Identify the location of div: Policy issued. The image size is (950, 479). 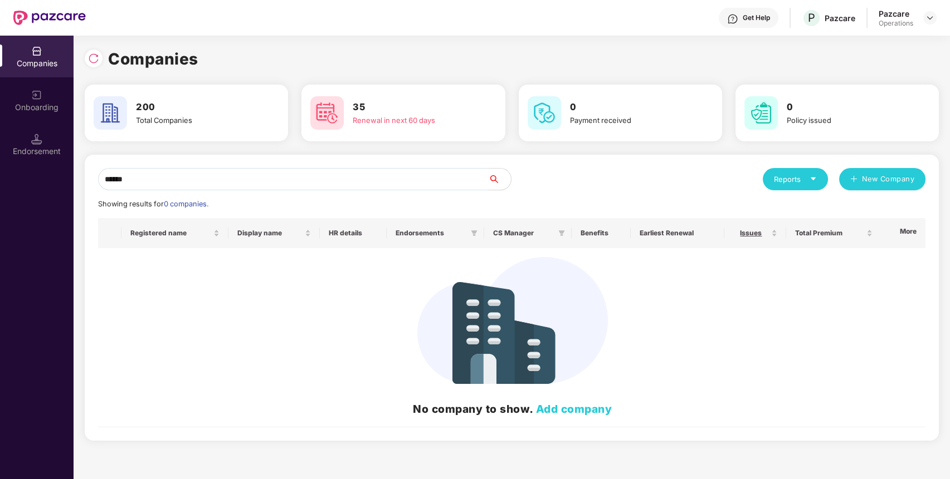
(847, 120).